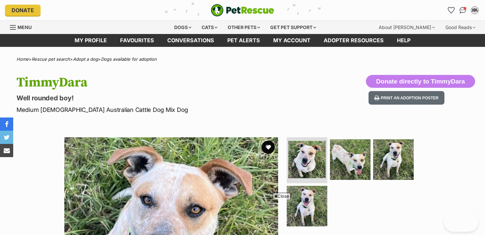  I want to click on a: Rescue pet search, so click(51, 59).